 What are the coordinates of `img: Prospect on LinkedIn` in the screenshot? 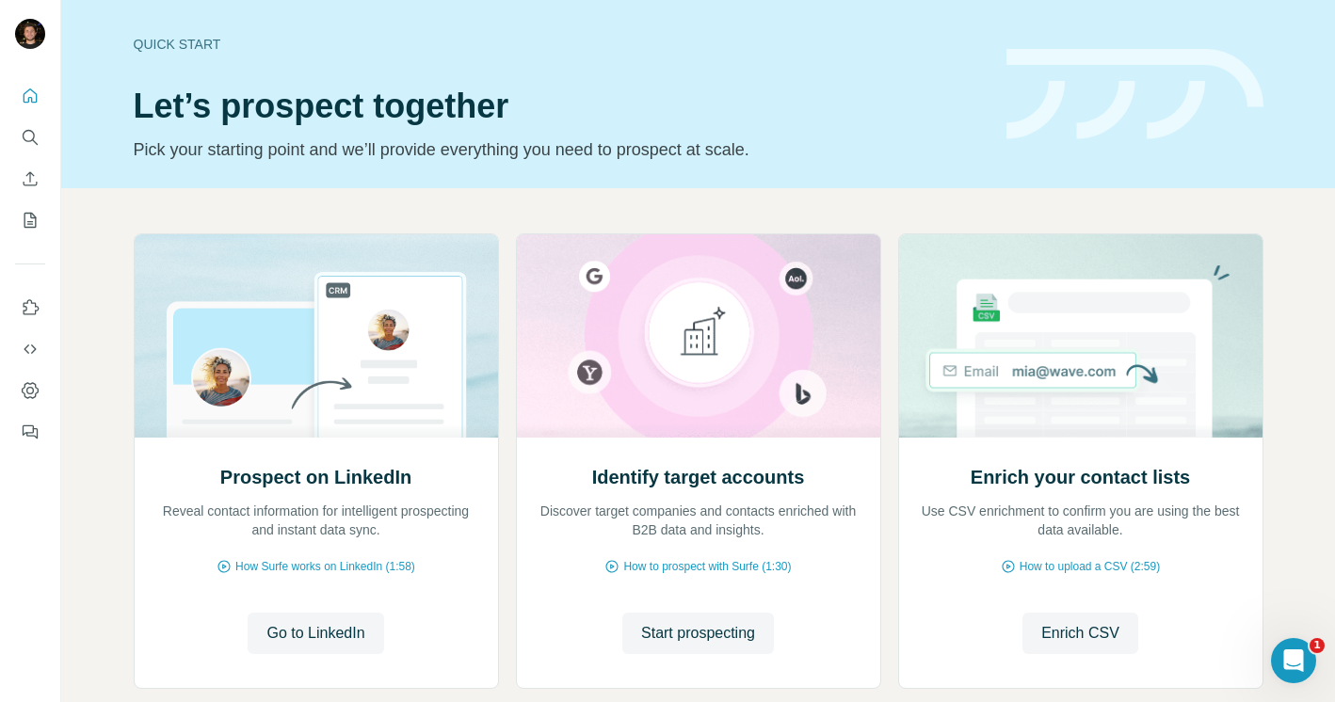 It's located at (316, 336).